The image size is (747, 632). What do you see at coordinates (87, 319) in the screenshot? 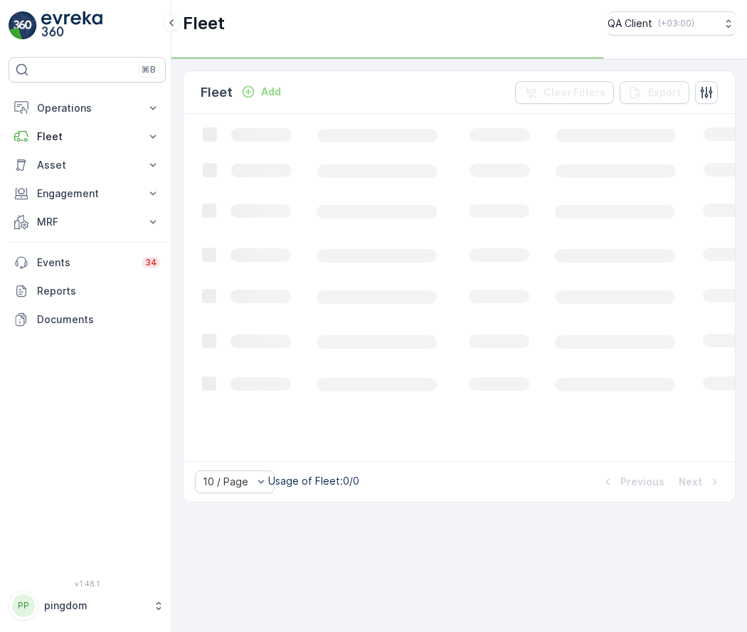
I see `a: Documents` at bounding box center [87, 319].